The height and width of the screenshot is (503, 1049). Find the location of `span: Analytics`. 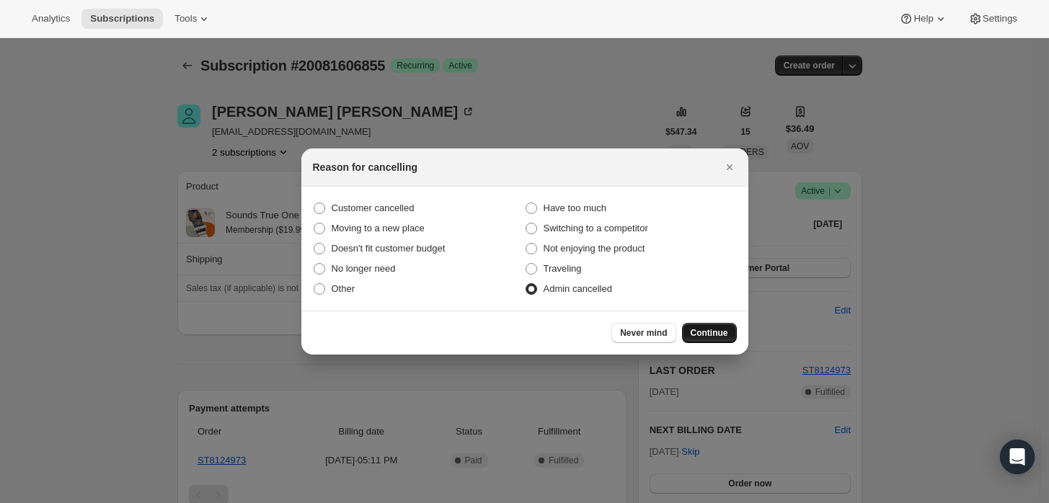

span: Analytics is located at coordinates (50, 19).